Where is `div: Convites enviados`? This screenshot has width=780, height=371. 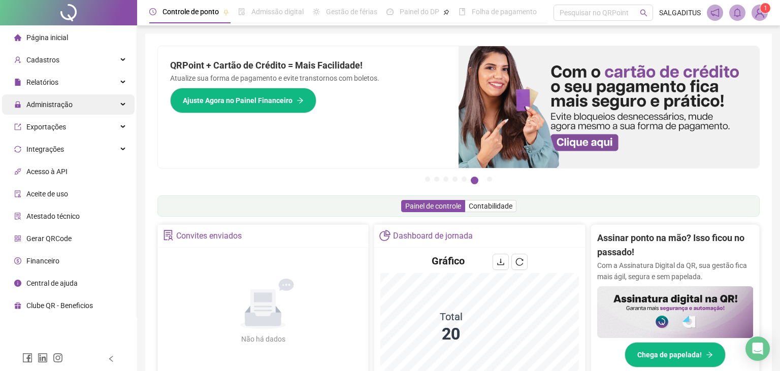
div: Convites enviados is located at coordinates (209, 236).